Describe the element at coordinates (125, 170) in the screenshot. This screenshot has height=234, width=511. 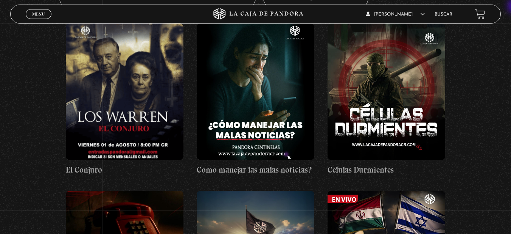
I see `h4: El Conjuro` at that location.